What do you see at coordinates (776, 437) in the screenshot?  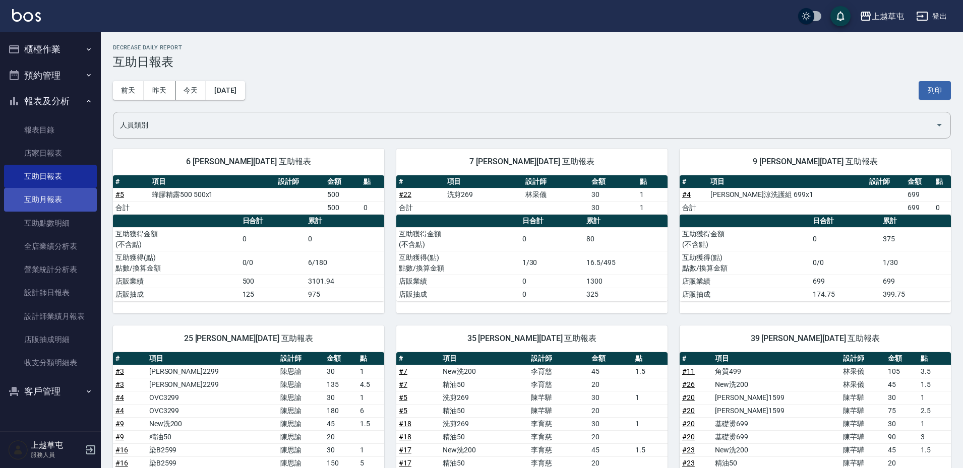 I see `td: 基礎燙699` at bounding box center [776, 437].